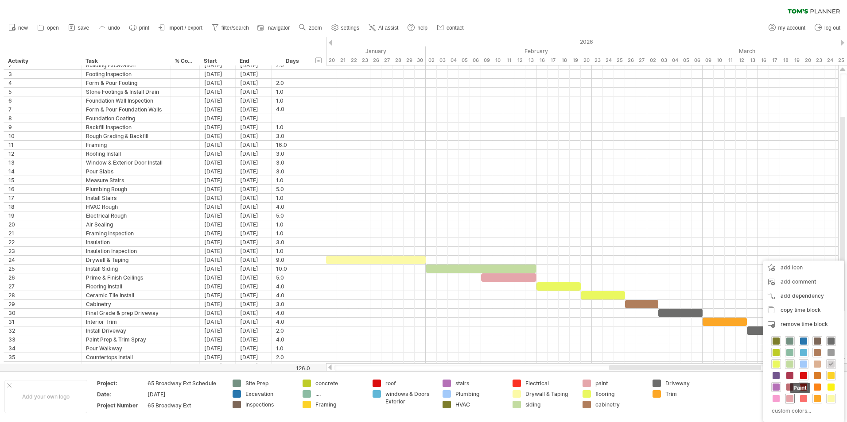 The width and height of the screenshot is (847, 422). What do you see at coordinates (43, 304) in the screenshot?
I see `div: 29` at bounding box center [43, 304].